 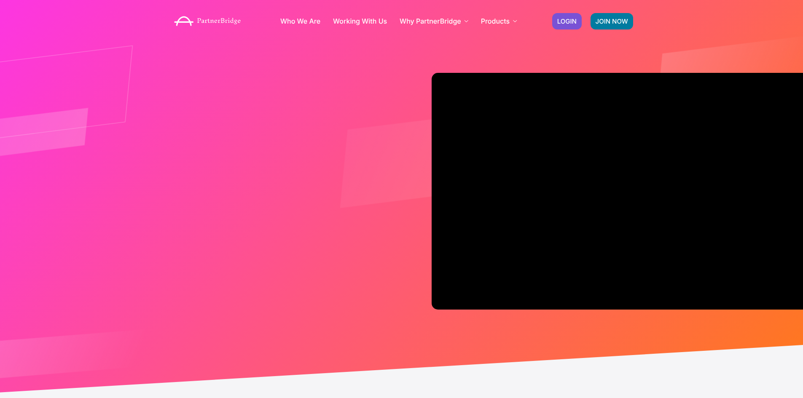 I want to click on a: Working With Us, so click(x=360, y=21).